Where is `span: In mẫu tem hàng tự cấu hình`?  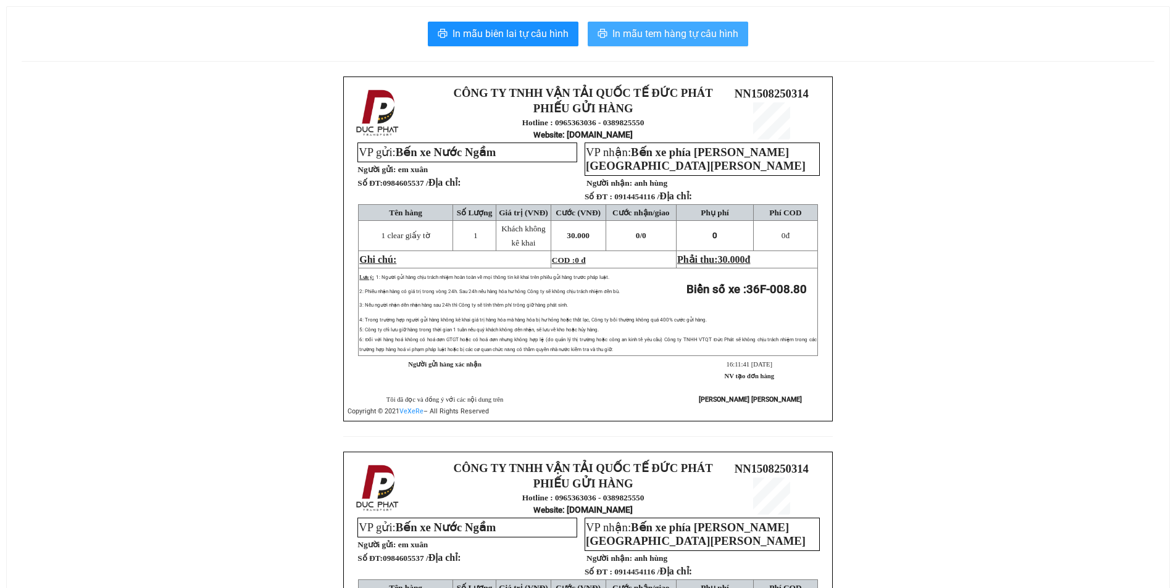
span: In mẫu tem hàng tự cấu hình is located at coordinates (675, 33).